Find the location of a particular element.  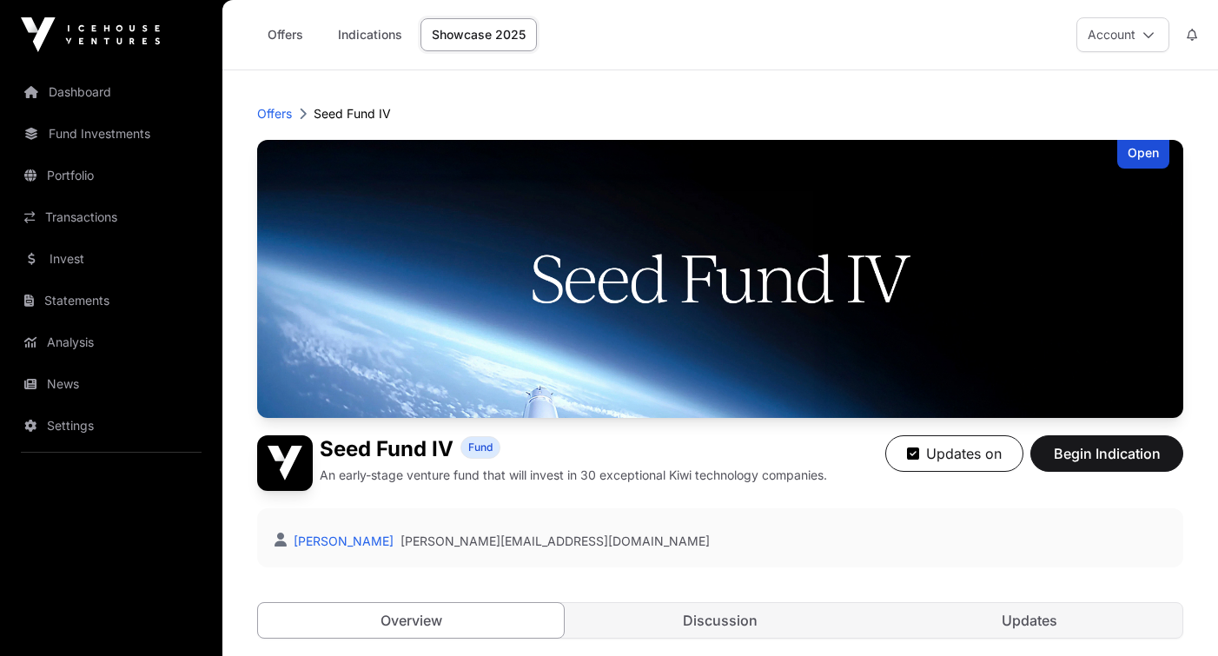

a: Invest is located at coordinates (111, 259).